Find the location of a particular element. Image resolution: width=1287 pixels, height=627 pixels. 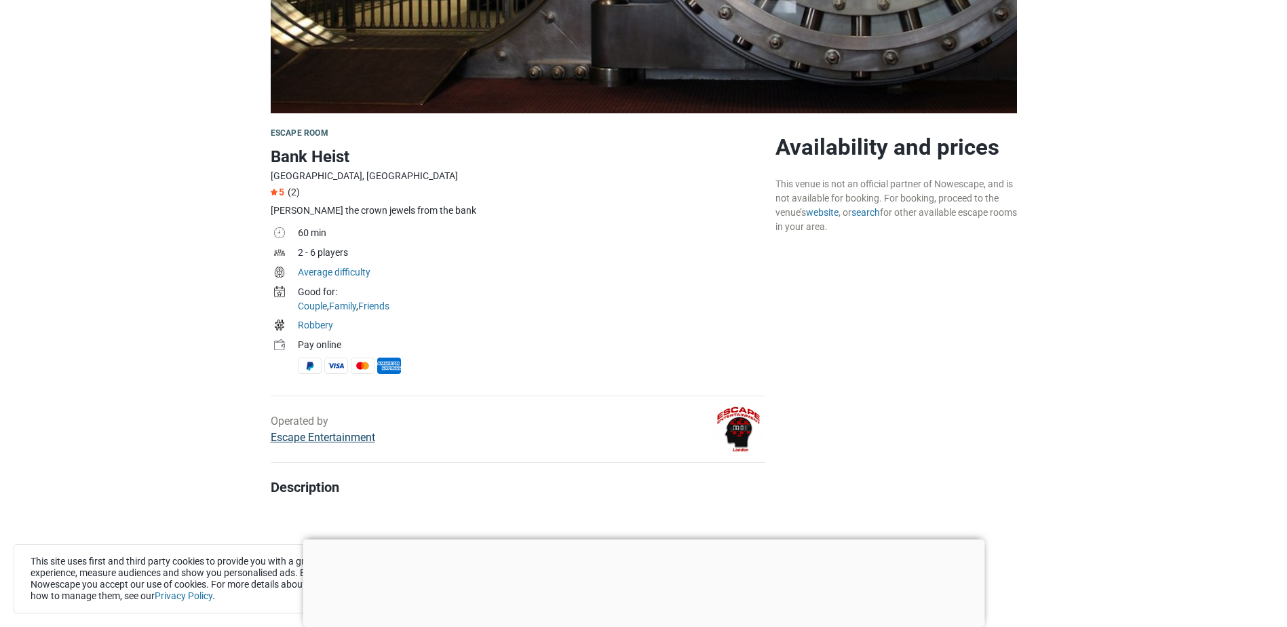

td: 2 - 6 players is located at coordinates (531, 254).